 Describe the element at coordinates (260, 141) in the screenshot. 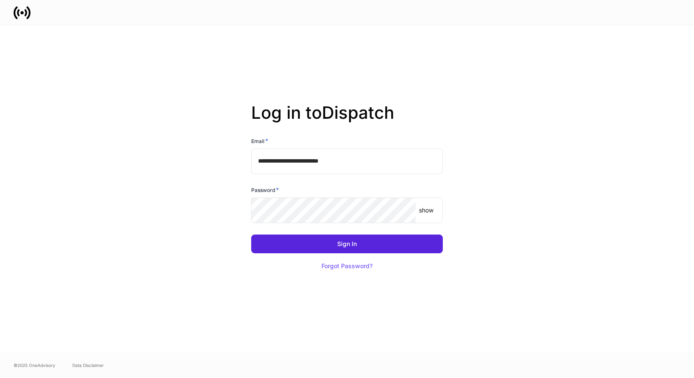

I see `h6: Email` at that location.